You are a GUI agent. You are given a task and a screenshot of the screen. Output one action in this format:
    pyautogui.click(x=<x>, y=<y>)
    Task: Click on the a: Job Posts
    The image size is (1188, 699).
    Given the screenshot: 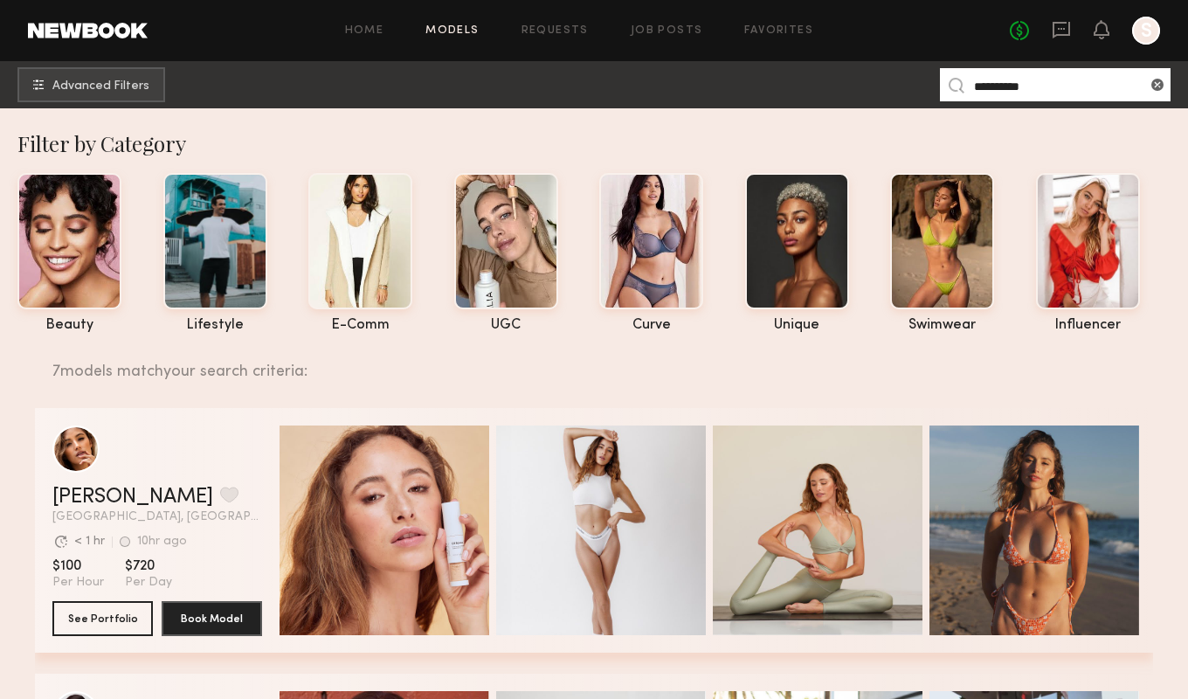 What is the action you would take?
    pyautogui.click(x=666, y=31)
    